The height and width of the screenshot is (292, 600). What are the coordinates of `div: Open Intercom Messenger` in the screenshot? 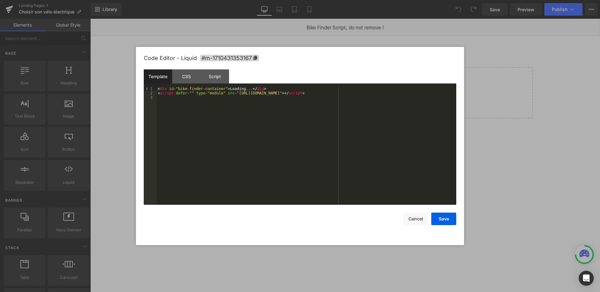 It's located at (586, 278).